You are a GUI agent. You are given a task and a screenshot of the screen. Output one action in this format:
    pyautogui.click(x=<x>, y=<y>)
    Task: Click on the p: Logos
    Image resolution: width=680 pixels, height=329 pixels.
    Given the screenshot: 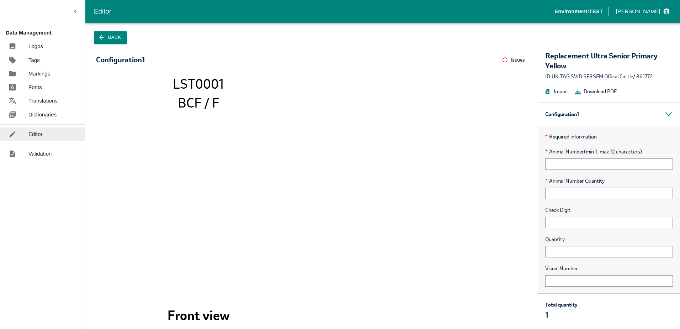 What is the action you would take?
    pyautogui.click(x=36, y=46)
    